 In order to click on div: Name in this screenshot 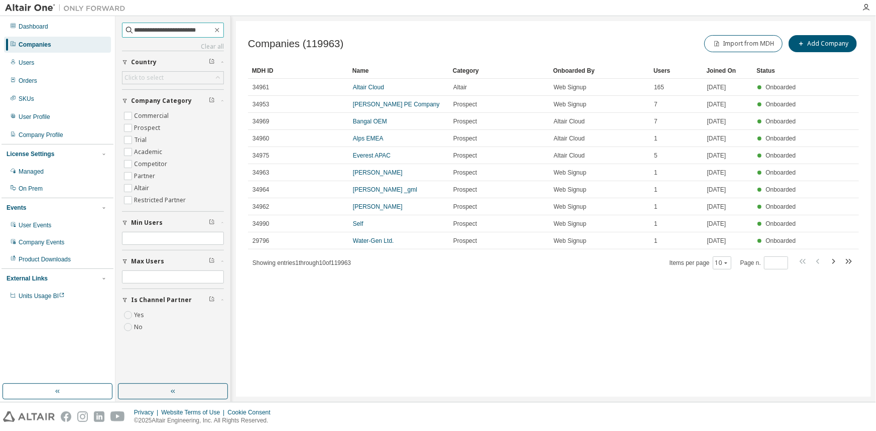, I will do `click(399, 71)`.